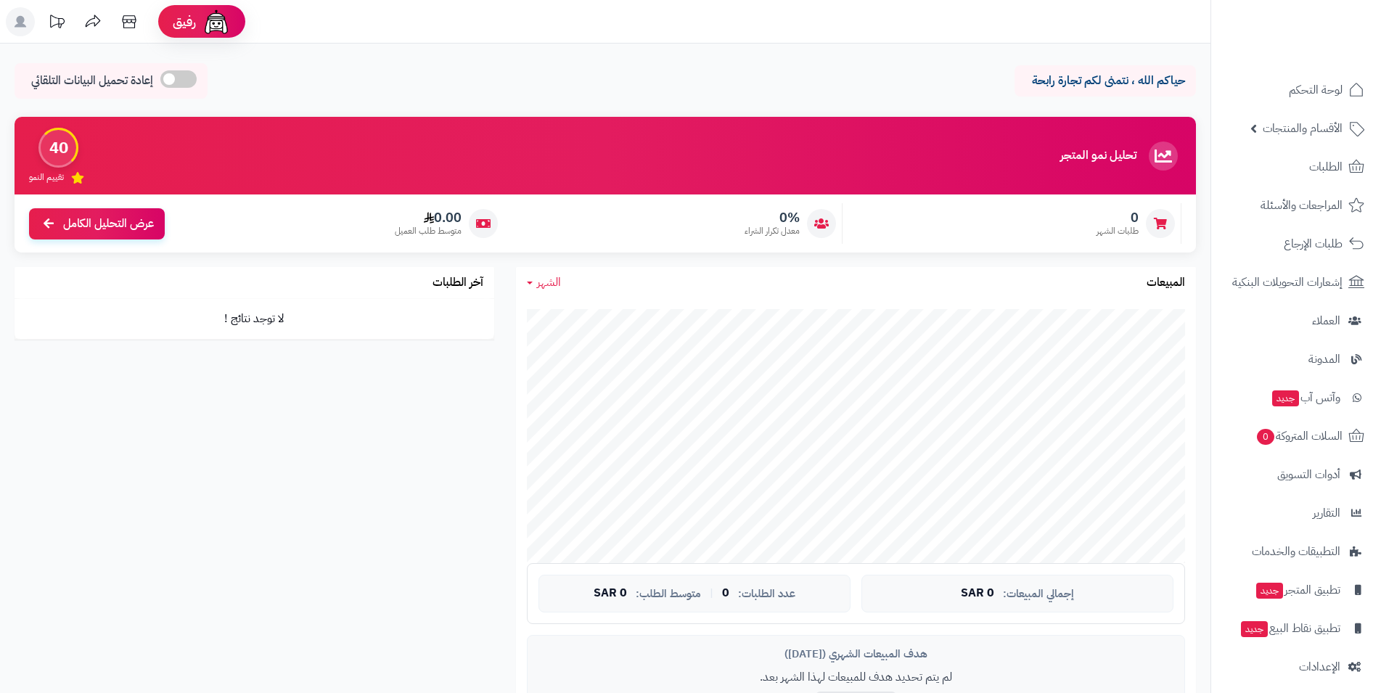 This screenshot has height=693, width=1381. I want to click on span: عرض التحليل الكامل, so click(108, 224).